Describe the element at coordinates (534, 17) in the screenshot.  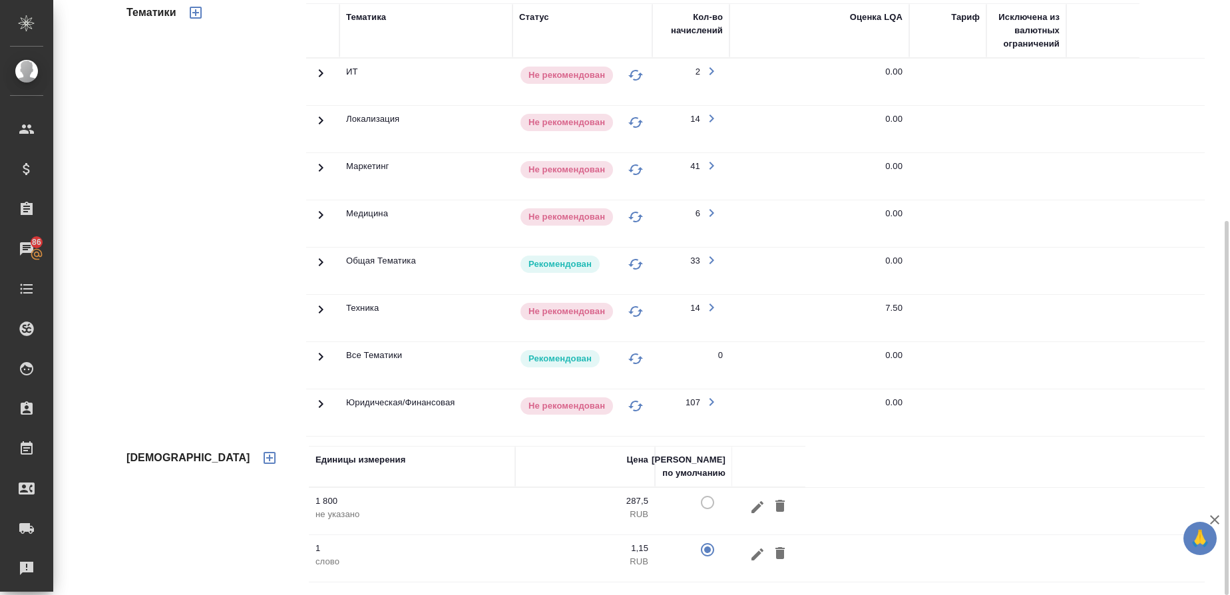
I see `div: Статус` at that location.